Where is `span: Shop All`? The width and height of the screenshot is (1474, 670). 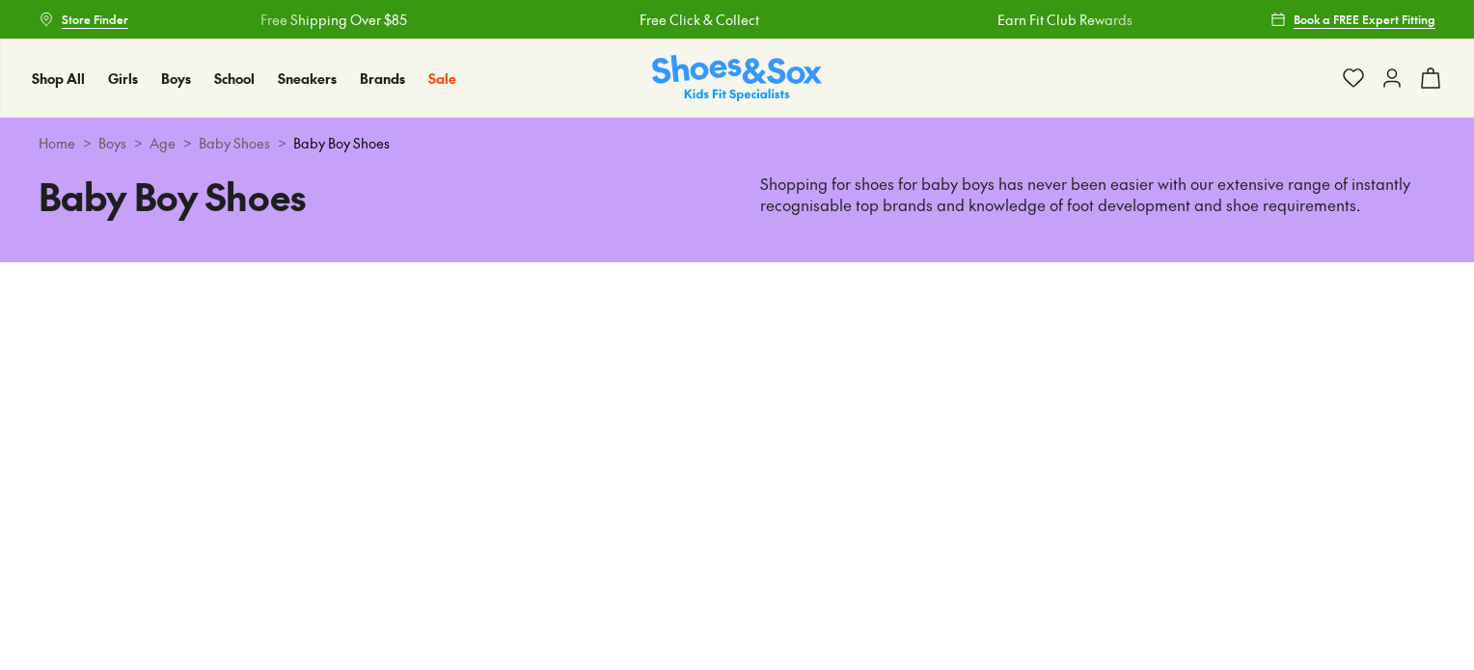 span: Shop All is located at coordinates (58, 78).